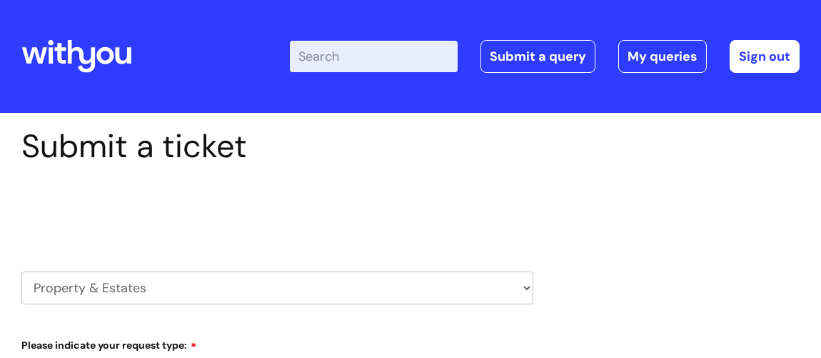  I want to click on a: My queries, so click(662, 56).